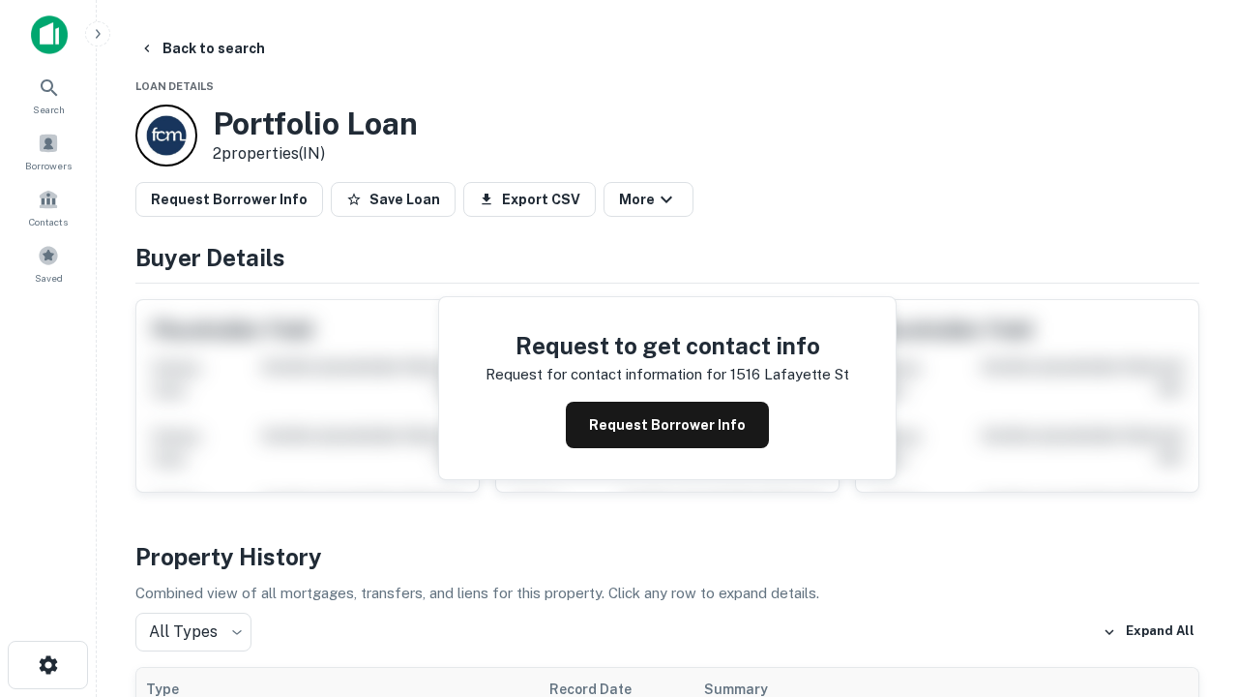 The height and width of the screenshot is (697, 1238). What do you see at coordinates (202, 48) in the screenshot?
I see `button: Back to search` at bounding box center [202, 48].